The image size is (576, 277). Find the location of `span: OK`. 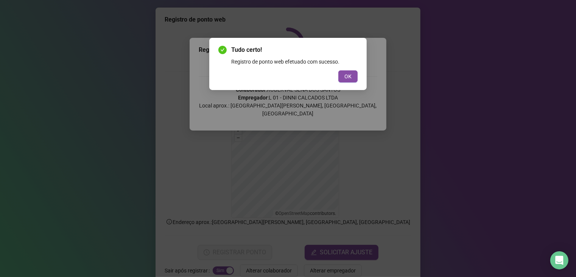

span: OK is located at coordinates (348, 76).